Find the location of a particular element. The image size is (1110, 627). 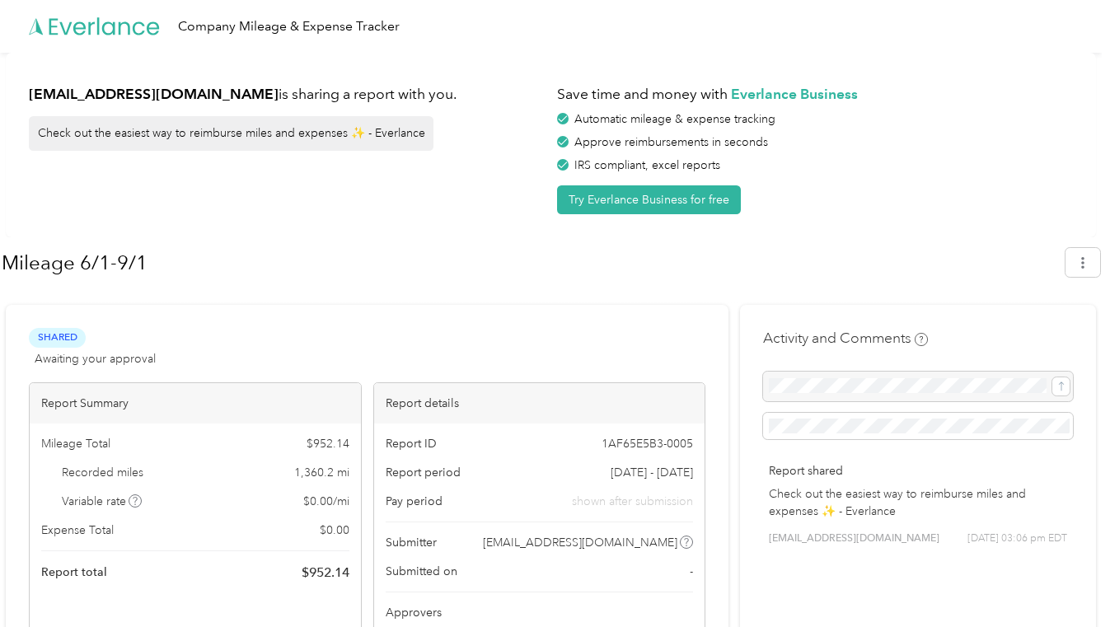

span: $ 0.00 is located at coordinates (335, 530).